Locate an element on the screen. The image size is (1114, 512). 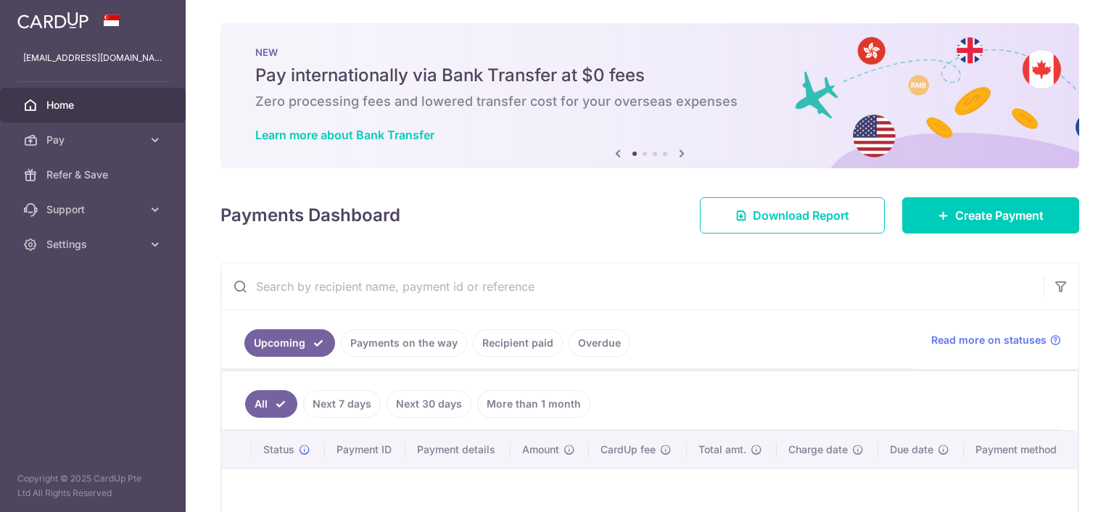
span: Refer & Save is located at coordinates (94, 175).